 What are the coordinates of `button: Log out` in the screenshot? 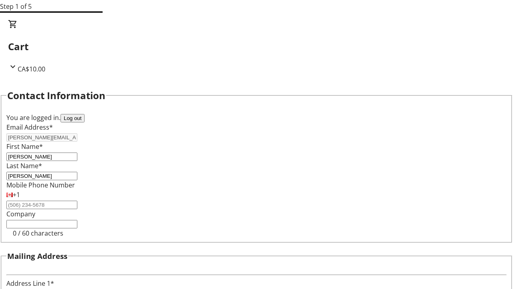 It's located at (73, 118).